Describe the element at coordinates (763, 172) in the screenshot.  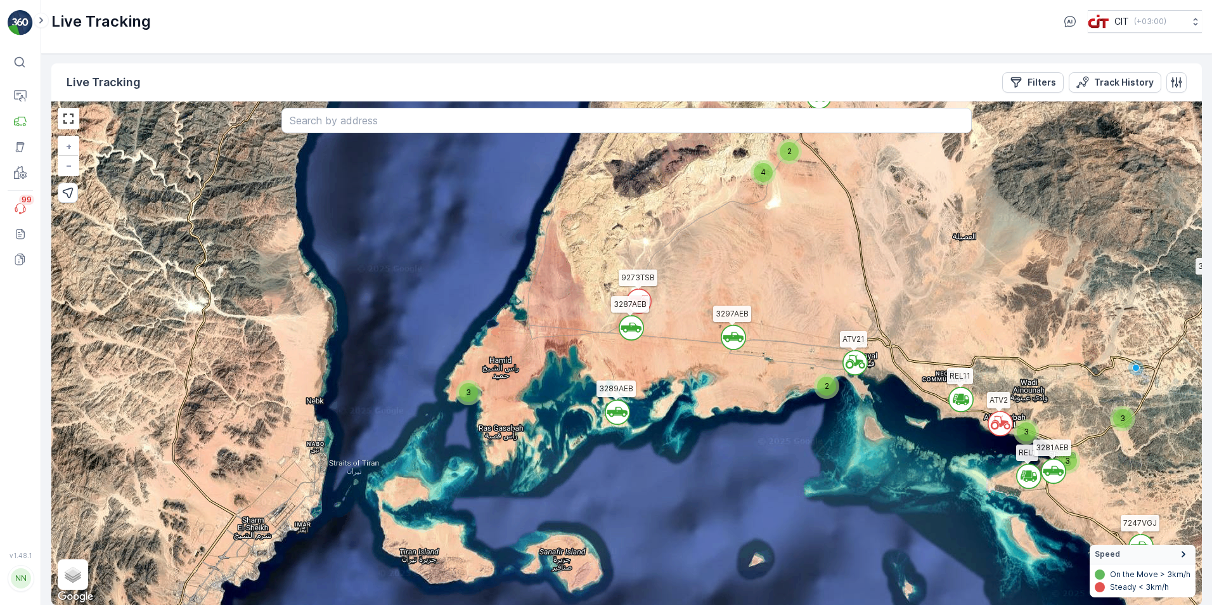
I see `span: 4` at that location.